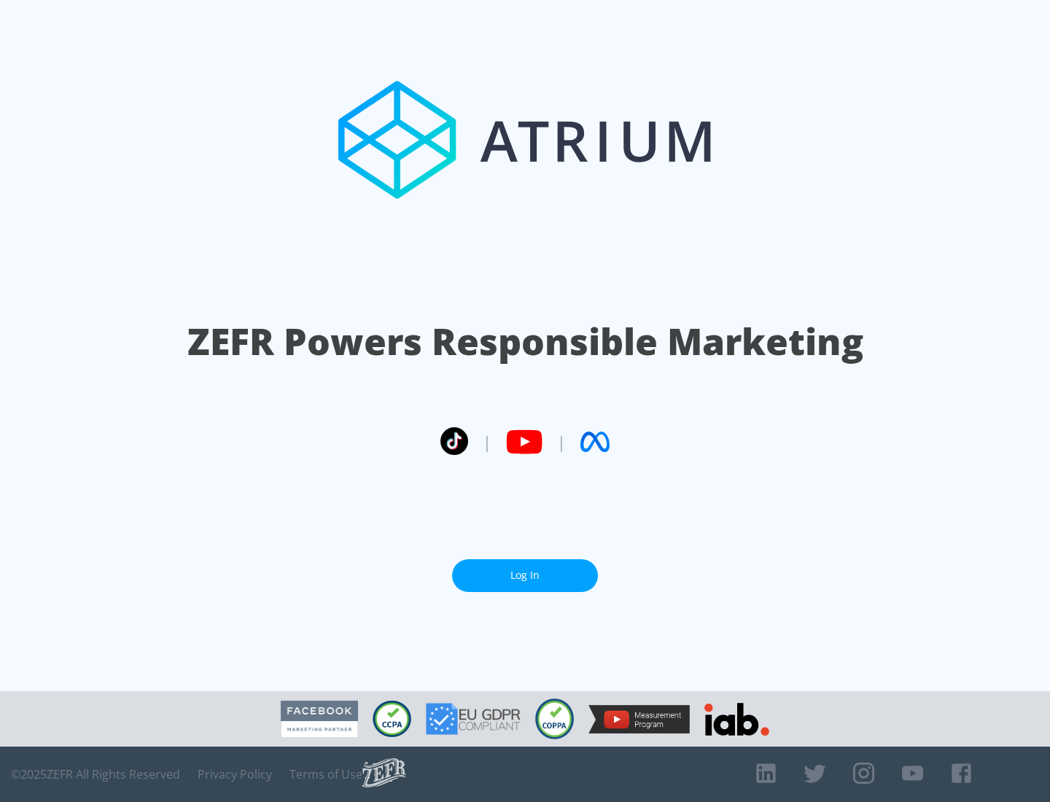 The width and height of the screenshot is (1050, 802). What do you see at coordinates (525, 341) in the screenshot?
I see `h1: ZEFR Powers Responsible Marketing` at bounding box center [525, 341].